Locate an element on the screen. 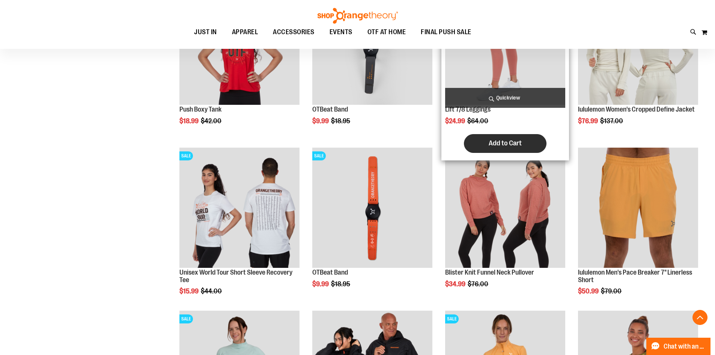  a: OTF AT HOME is located at coordinates (387, 32).